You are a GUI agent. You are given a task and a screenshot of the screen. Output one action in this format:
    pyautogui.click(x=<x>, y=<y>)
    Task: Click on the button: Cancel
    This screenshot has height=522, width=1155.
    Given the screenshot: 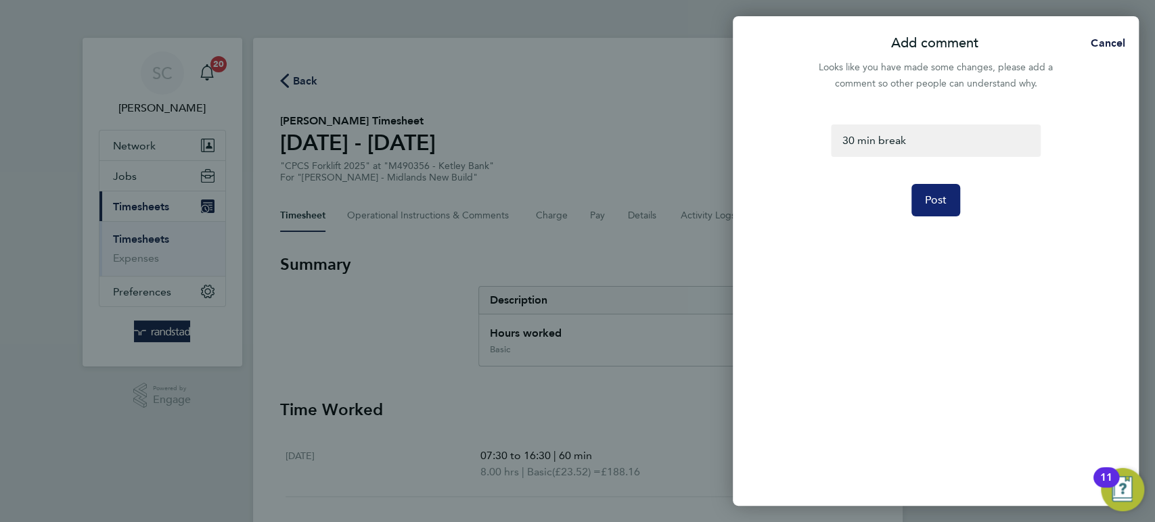 What is the action you would take?
    pyautogui.click(x=1103, y=43)
    